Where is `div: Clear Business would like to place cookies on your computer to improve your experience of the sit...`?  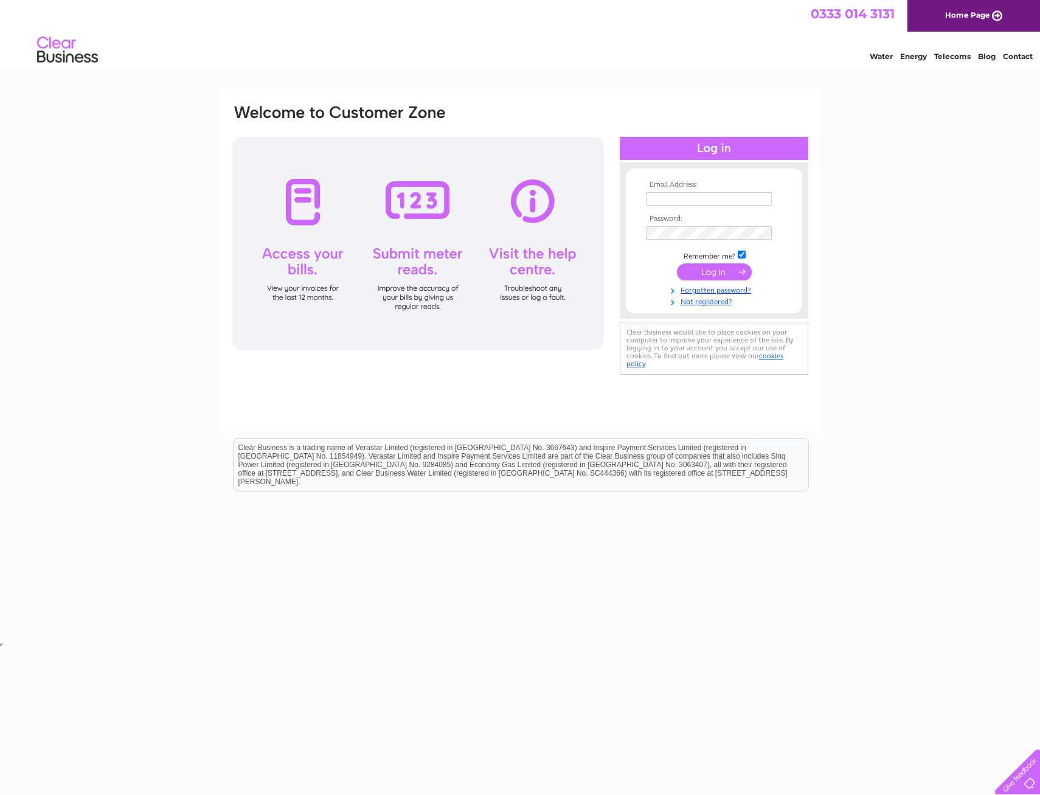 div: Clear Business would like to place cookies on your computer to improve your experience of the sit... is located at coordinates (714, 348).